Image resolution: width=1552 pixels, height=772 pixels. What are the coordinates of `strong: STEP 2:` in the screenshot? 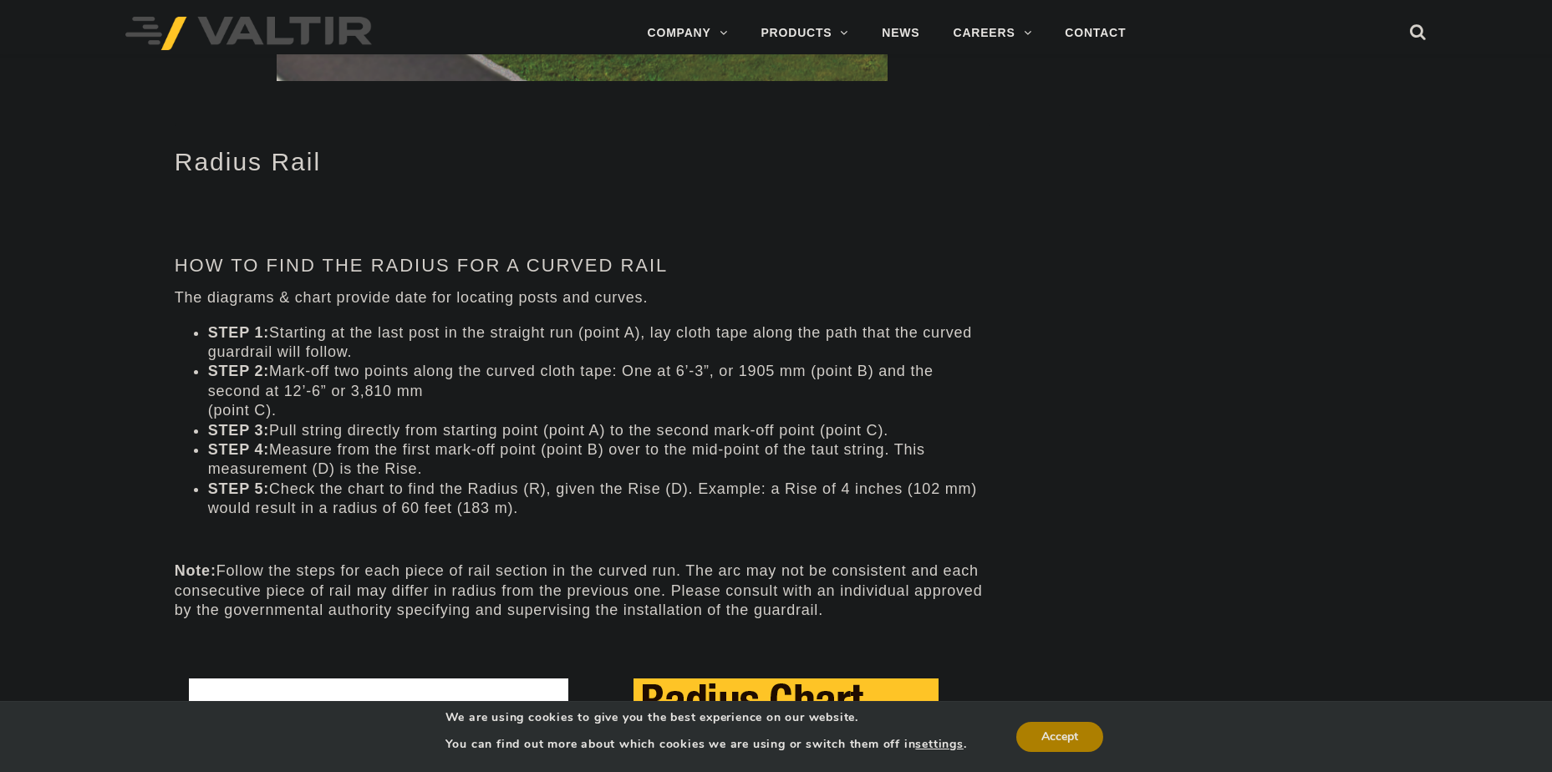 It's located at (238, 371).